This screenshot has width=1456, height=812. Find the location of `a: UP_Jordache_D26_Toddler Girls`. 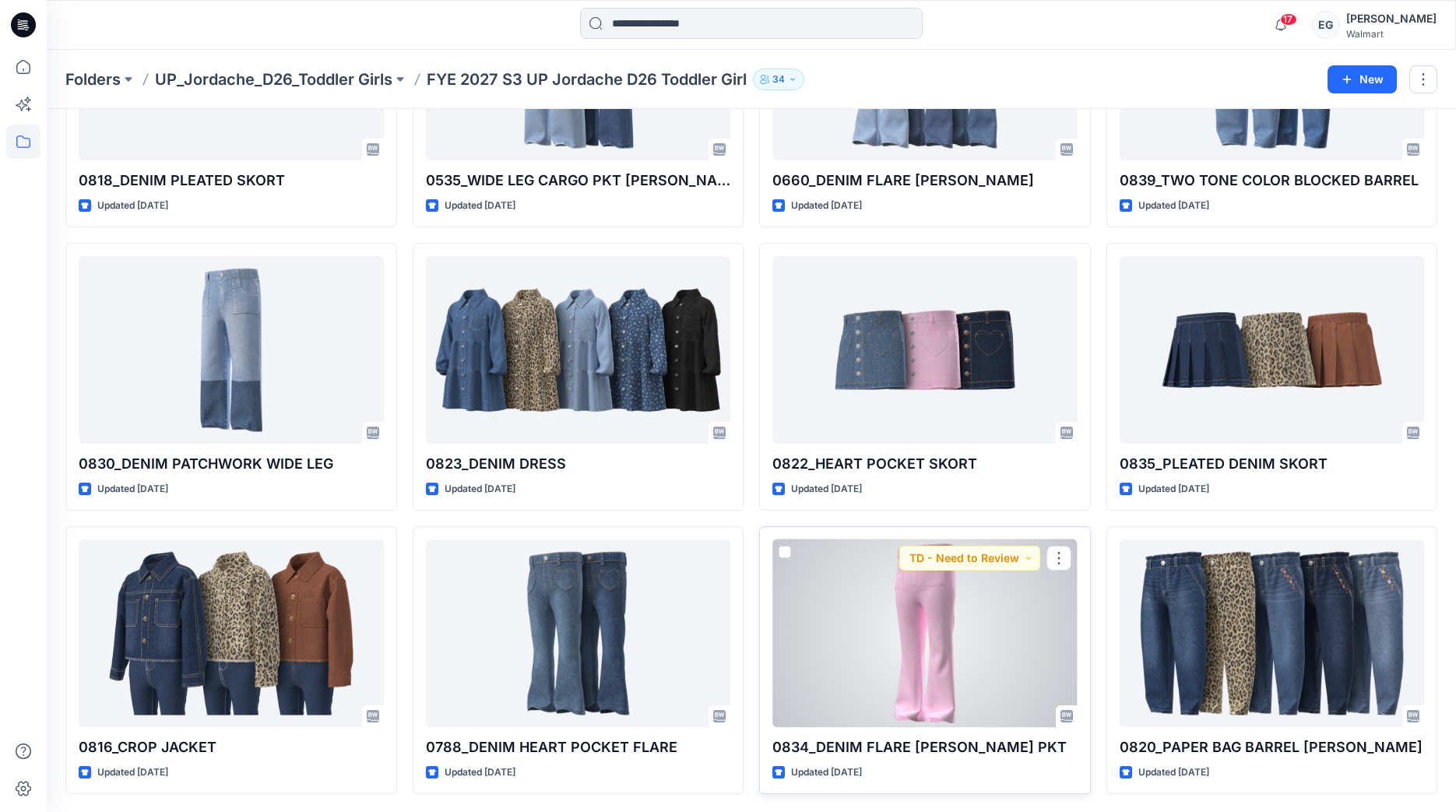

a: UP_Jordache_D26_Toddler Girls is located at coordinates (274, 79).